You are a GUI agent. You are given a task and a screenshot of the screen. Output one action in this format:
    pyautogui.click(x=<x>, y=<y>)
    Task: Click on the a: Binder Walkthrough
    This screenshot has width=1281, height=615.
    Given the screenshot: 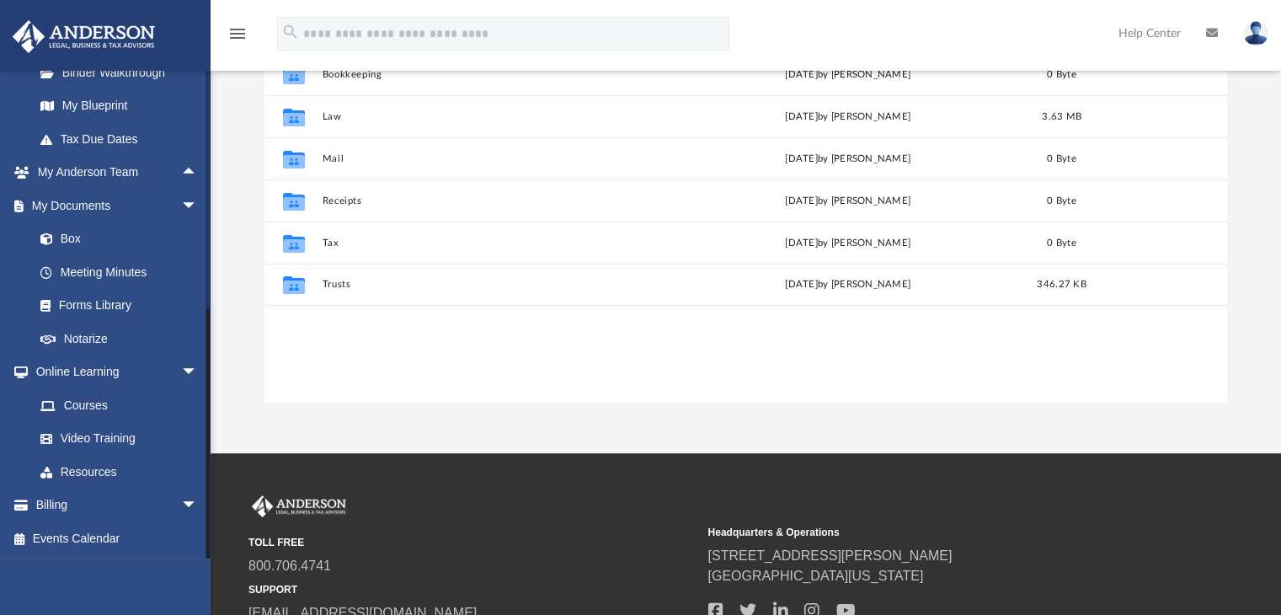 What is the action you would take?
    pyautogui.click(x=123, y=72)
    